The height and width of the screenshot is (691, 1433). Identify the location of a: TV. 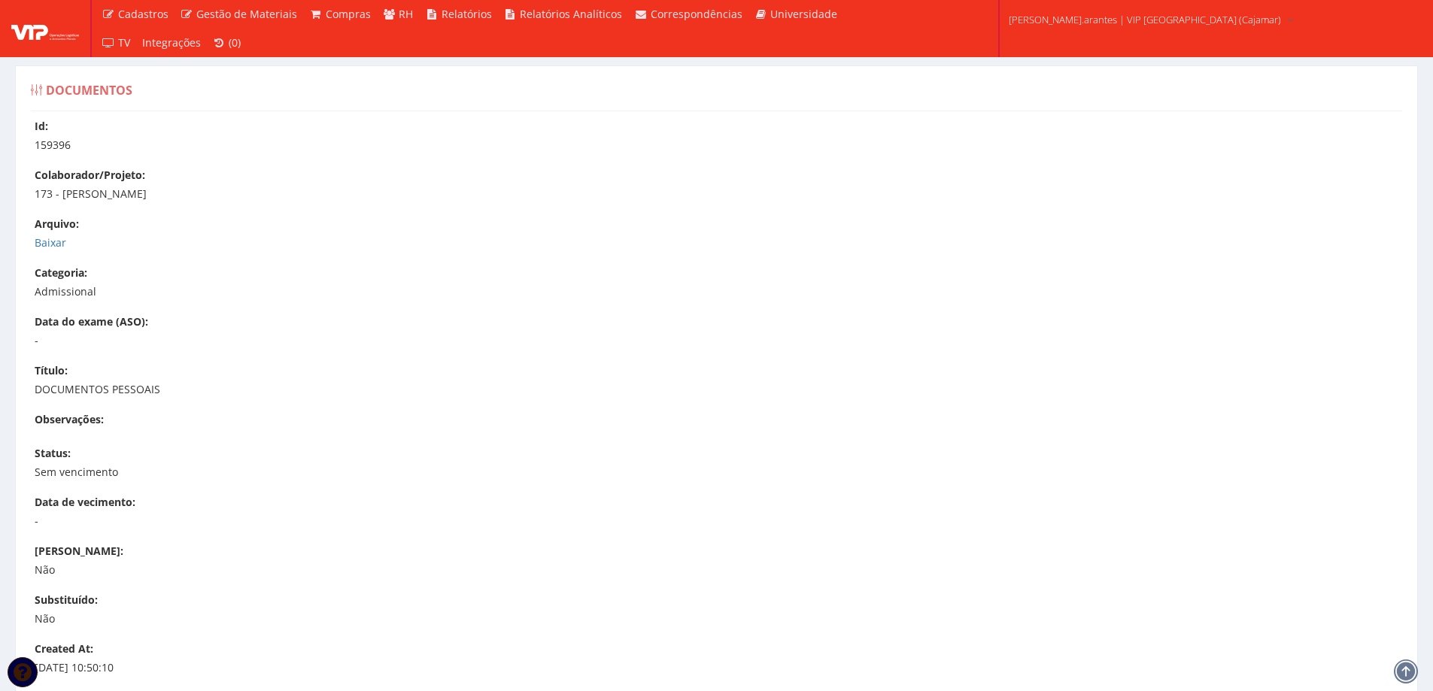
(116, 43).